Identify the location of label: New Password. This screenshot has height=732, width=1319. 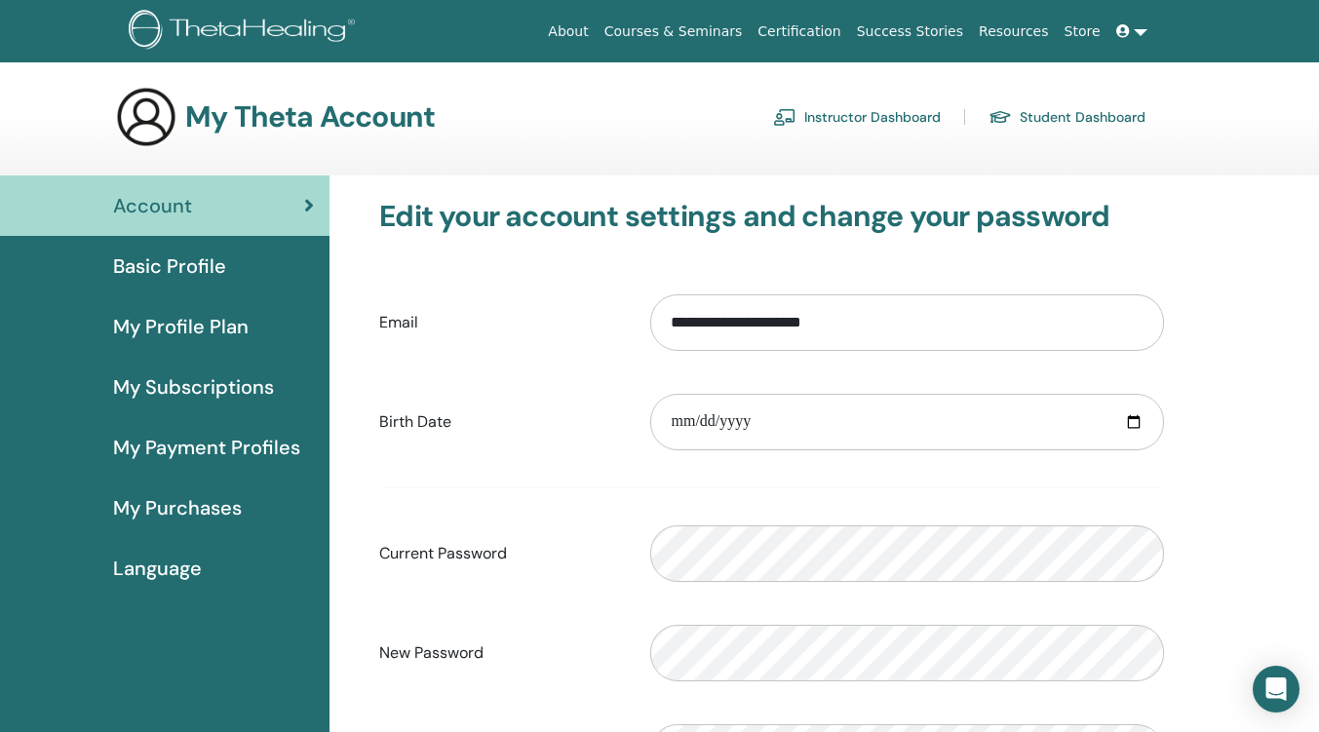
(500, 653).